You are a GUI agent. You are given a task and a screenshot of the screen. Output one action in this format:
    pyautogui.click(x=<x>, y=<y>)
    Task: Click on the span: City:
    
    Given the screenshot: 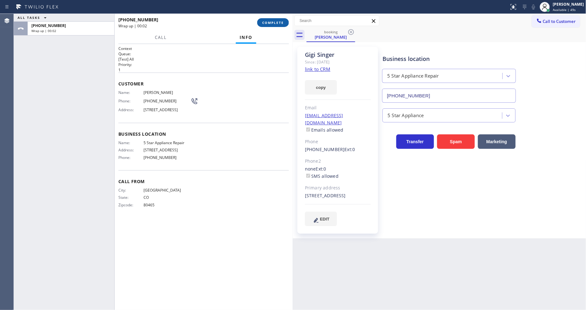 What is the action you would take?
    pyautogui.click(x=131, y=190)
    